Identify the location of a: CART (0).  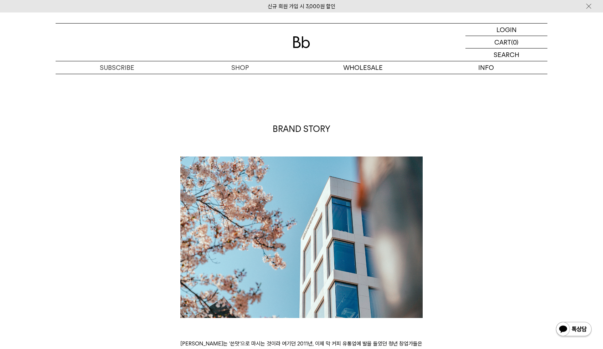
(506, 42).